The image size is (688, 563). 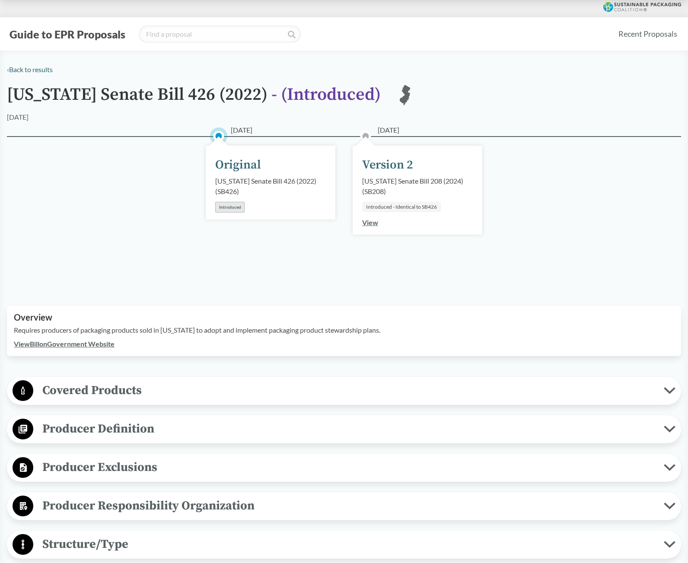 What do you see at coordinates (348, 506) in the screenshot?
I see `span: Producer Responsibility Organization` at bounding box center [348, 506].